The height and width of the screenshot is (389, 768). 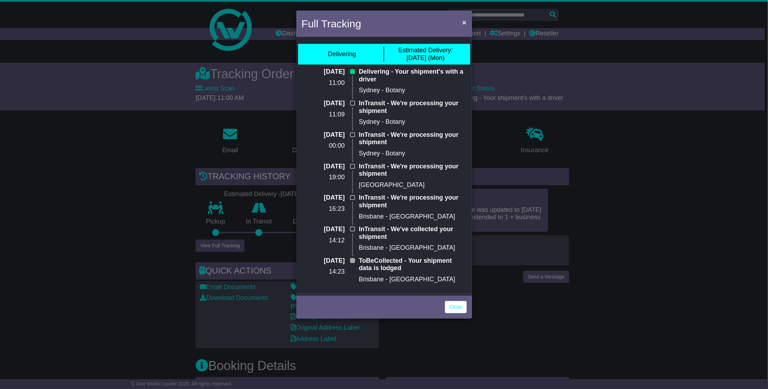 What do you see at coordinates (323, 178) in the screenshot?
I see `p: 19:00` at bounding box center [323, 178].